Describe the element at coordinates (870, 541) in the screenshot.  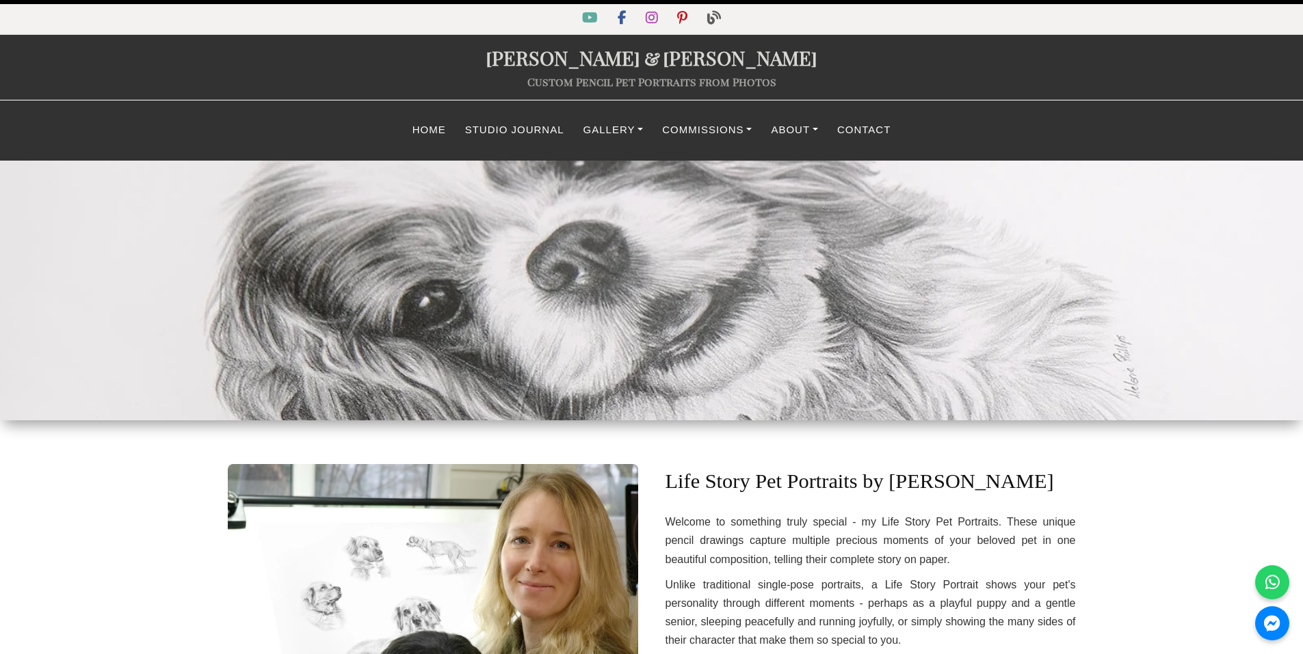
I see `p: Welcome to something truly special - my Life Story Pet Portraits. These unique pencil drawings ca...` at that location.